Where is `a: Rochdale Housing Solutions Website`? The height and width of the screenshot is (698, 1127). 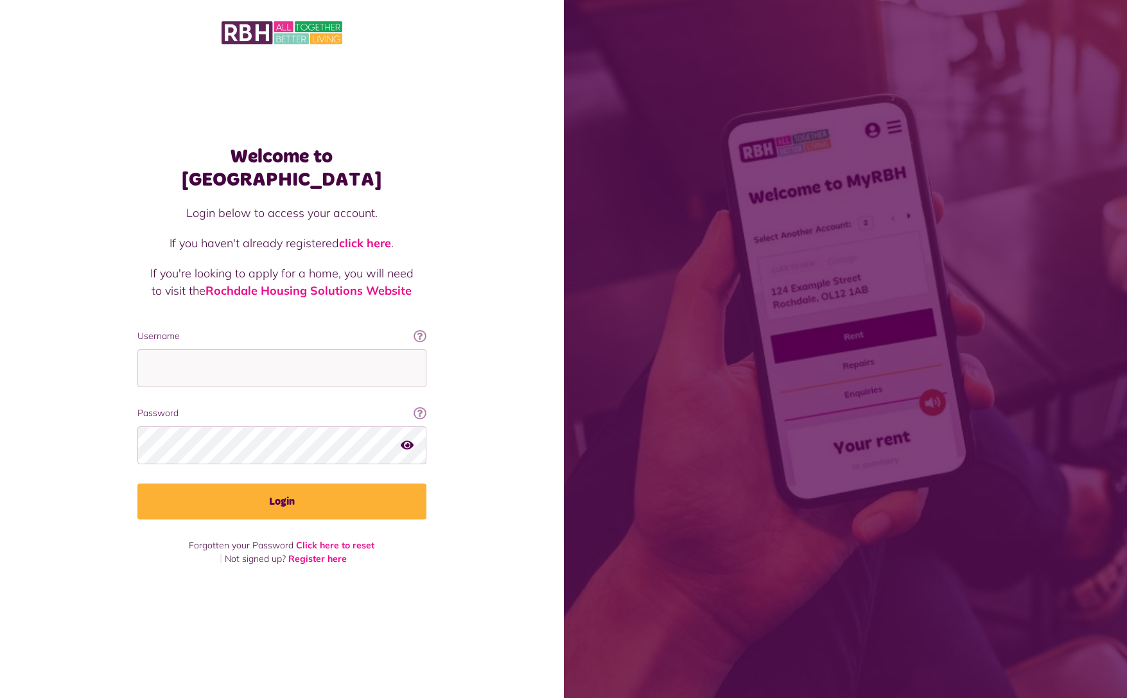
a: Rochdale Housing Solutions Website is located at coordinates (308, 290).